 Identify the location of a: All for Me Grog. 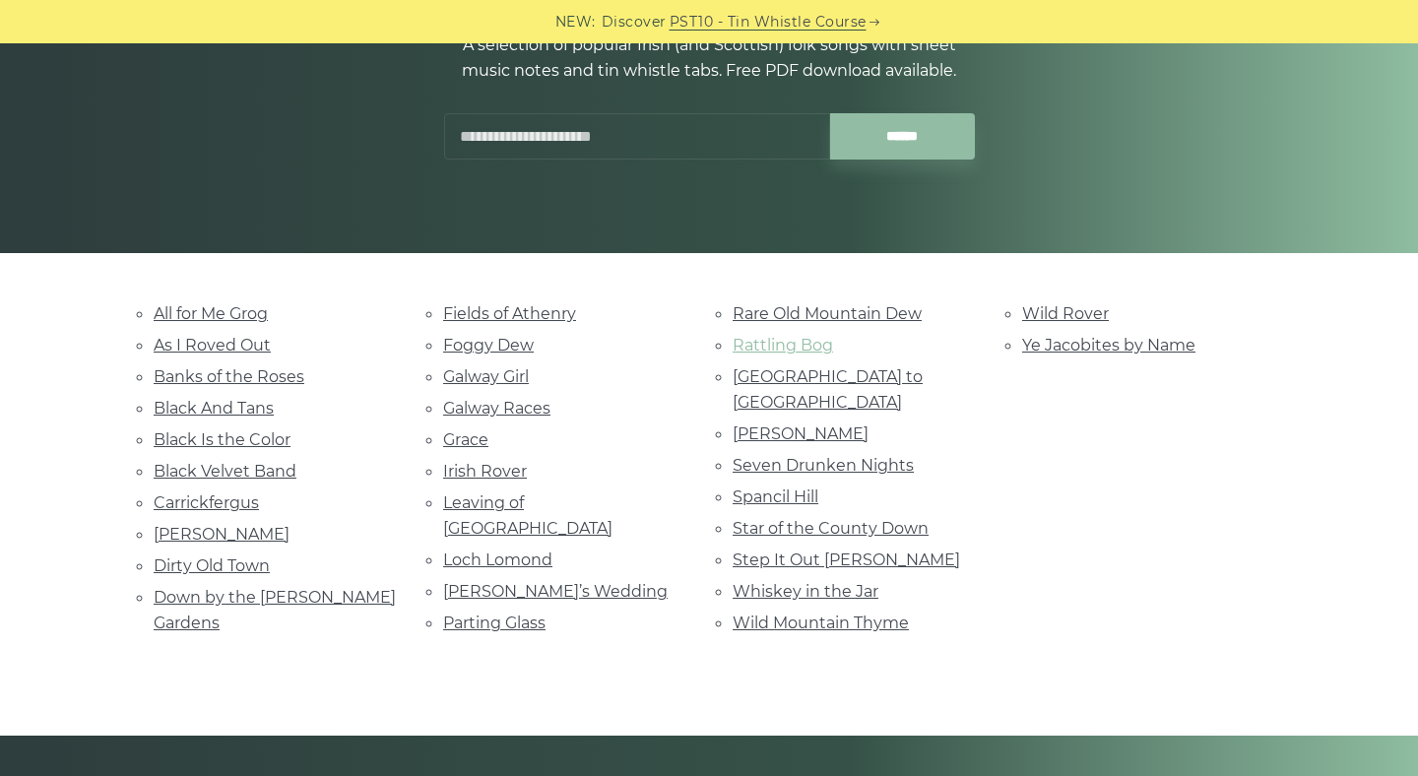
(211, 313).